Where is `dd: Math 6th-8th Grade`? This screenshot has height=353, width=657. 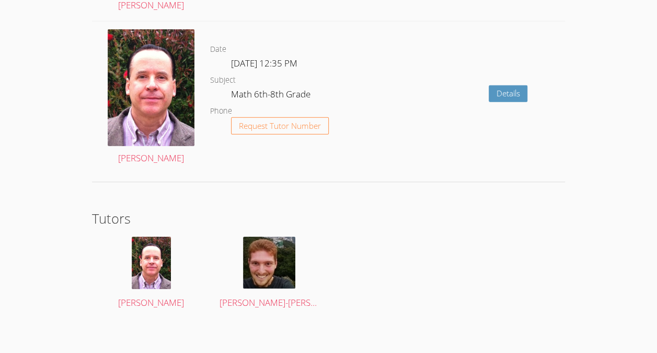 dd: Math 6th-8th Grade is located at coordinates (272, 96).